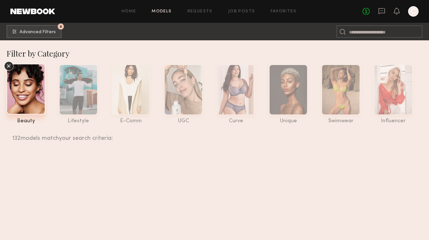 Image resolution: width=429 pixels, height=240 pixels. I want to click on a: C, so click(413, 11).